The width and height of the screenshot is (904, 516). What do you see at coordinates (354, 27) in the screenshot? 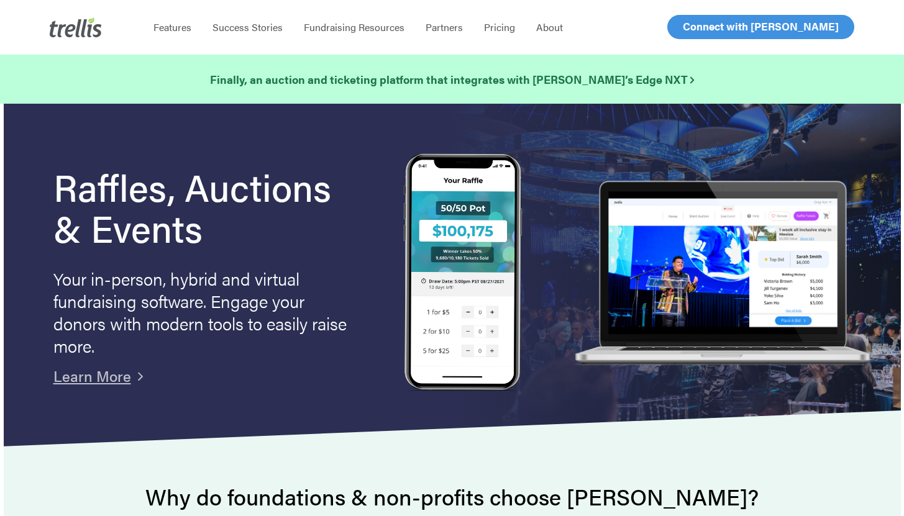
I see `span: Fundraising Resources` at bounding box center [354, 27].